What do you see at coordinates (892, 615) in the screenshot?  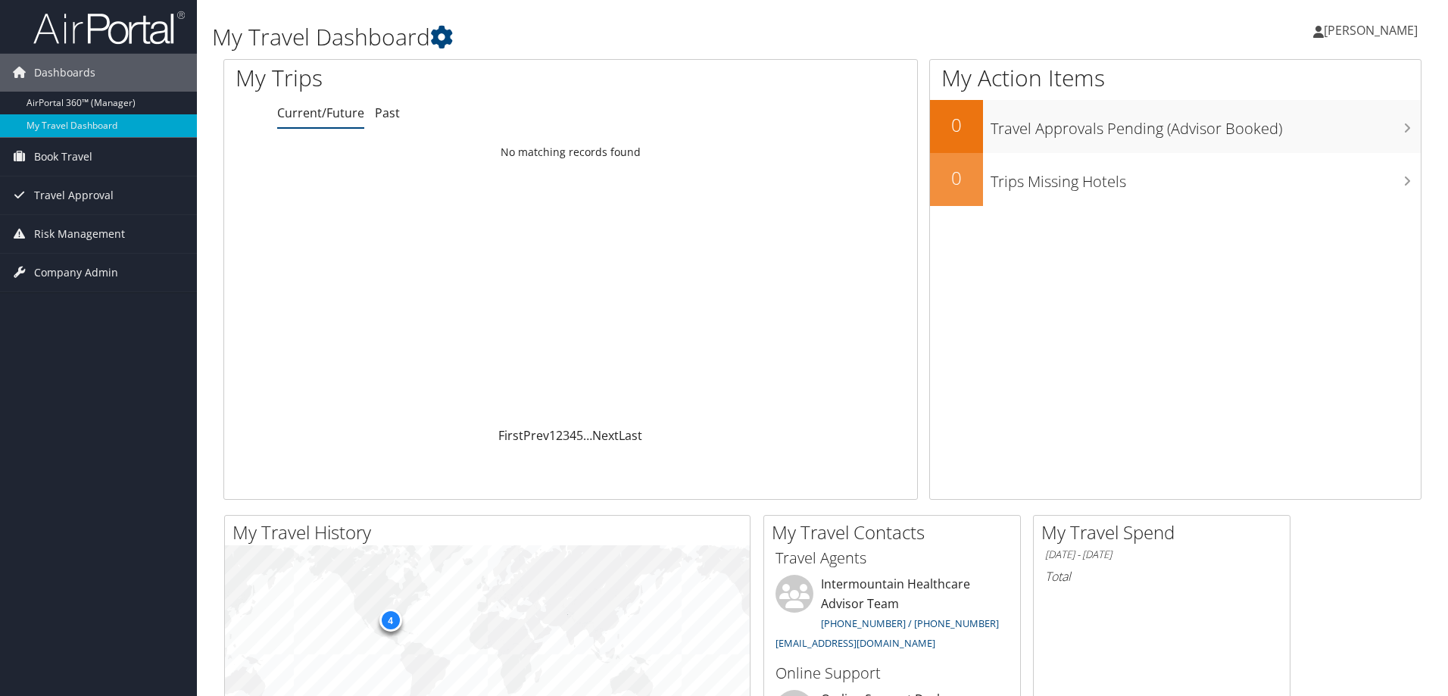 I see `li: Intermountain Healthcare Advisor Team` at bounding box center [892, 615].